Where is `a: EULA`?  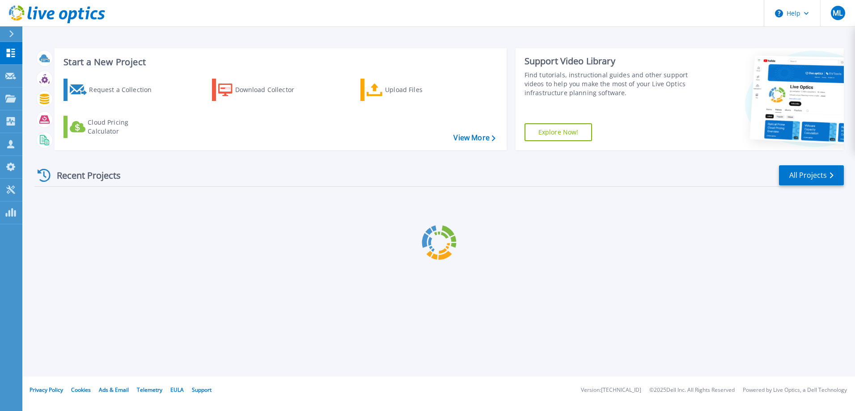
a: EULA is located at coordinates (177, 390).